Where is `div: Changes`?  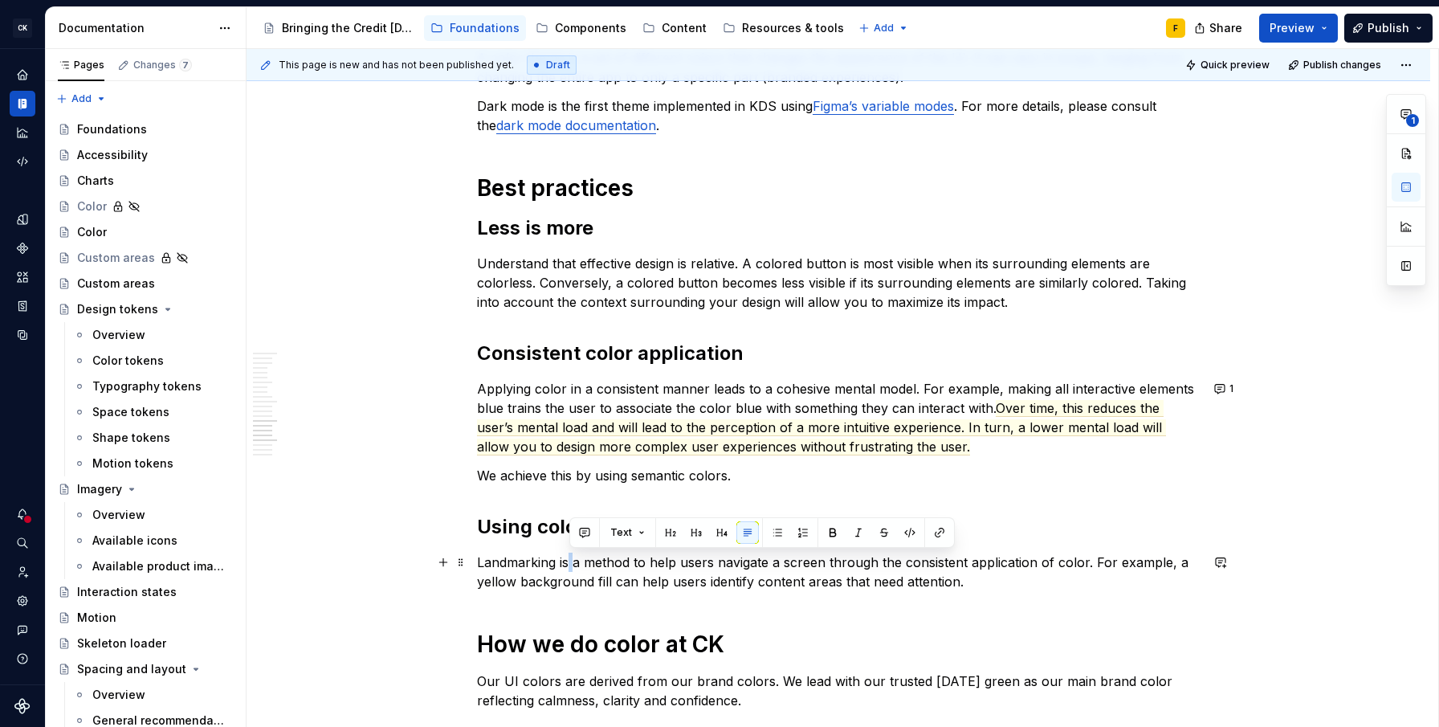 div: Changes is located at coordinates (162, 65).